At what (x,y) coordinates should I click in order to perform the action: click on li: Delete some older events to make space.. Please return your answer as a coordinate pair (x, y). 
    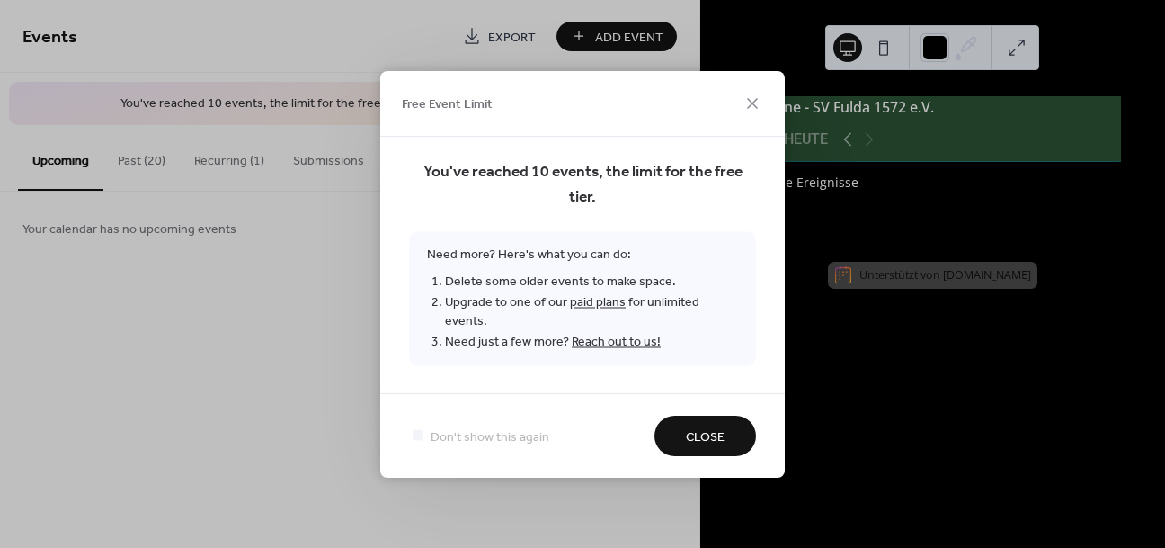
    Looking at the image, I should click on (592, 281).